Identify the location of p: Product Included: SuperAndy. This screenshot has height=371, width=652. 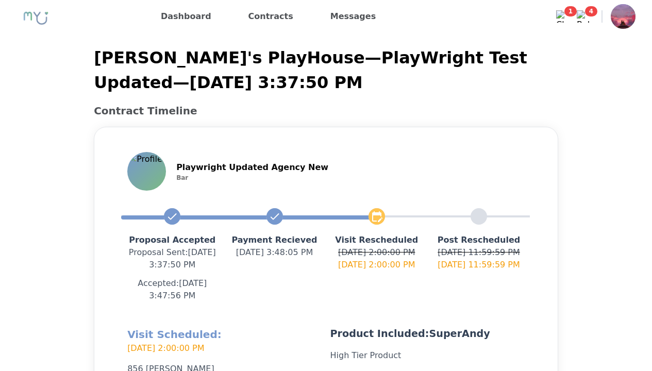
(427, 334).